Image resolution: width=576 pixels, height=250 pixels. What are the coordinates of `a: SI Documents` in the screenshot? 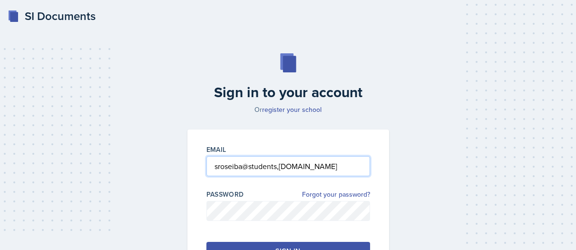 It's located at (51, 16).